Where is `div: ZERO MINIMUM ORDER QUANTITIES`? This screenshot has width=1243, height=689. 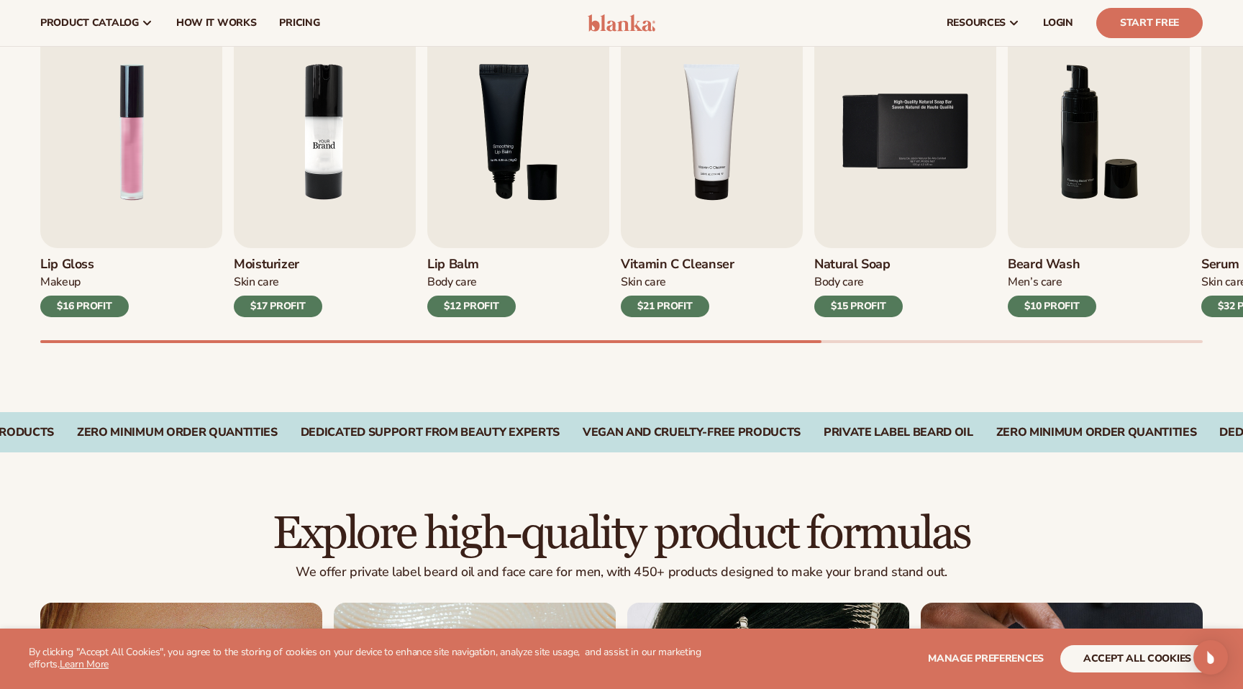 div: ZERO MINIMUM ORDER QUANTITIES is located at coordinates (177, 432).